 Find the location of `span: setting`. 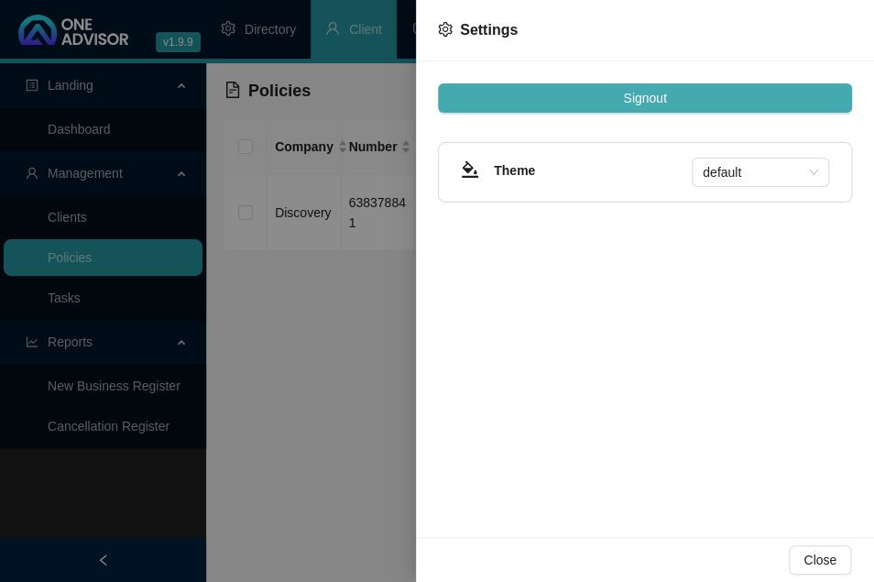

span: setting is located at coordinates (445, 29).